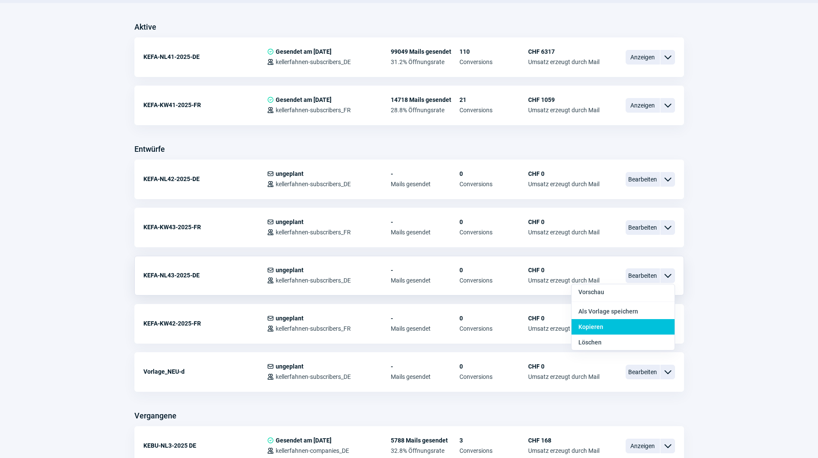 The height and width of the screenshot is (458, 818). What do you see at coordinates (205, 227) in the screenshot?
I see `div: KEFA-KW43-2025-FR` at bounding box center [205, 227].